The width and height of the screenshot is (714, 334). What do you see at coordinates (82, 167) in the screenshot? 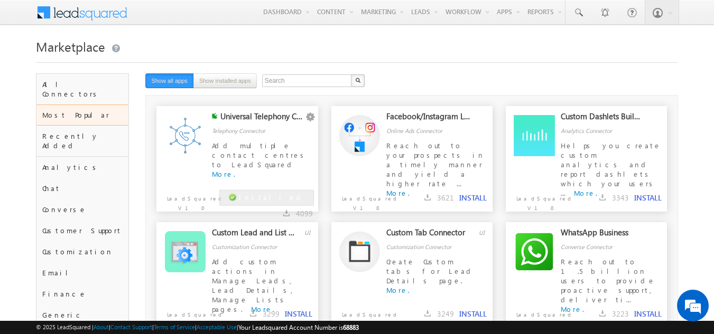
I see `div: Analytics` at bounding box center [82, 167].